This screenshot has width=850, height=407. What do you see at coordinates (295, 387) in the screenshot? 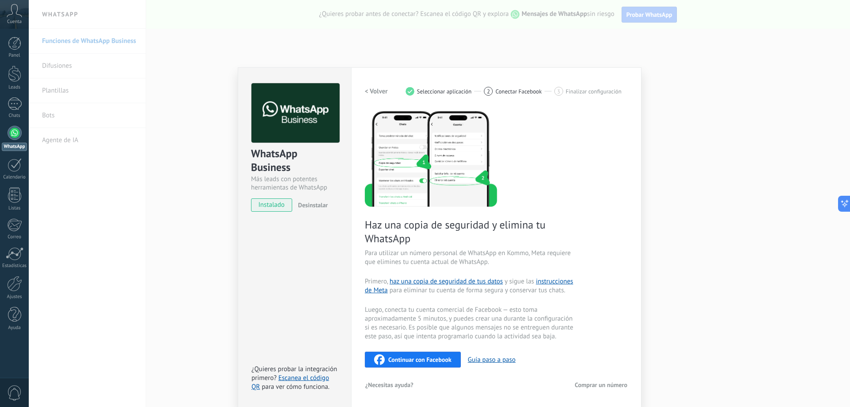
I see `span: para ver cómo funciona.` at bounding box center [295, 387].